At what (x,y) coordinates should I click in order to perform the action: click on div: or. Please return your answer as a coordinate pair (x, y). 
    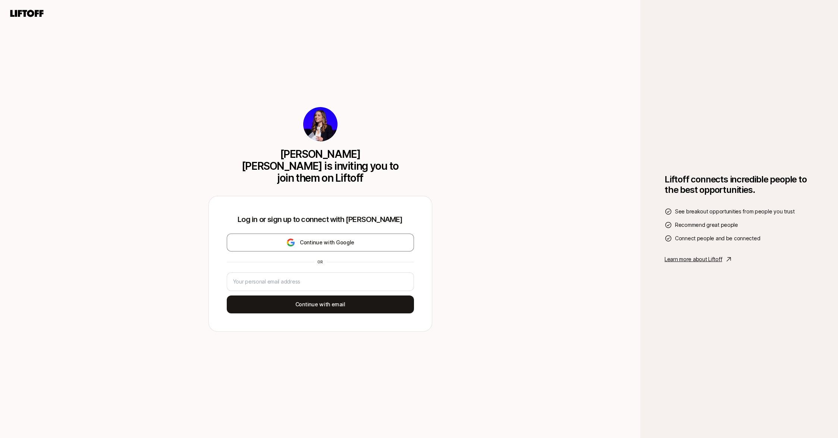
    Looking at the image, I should click on (320, 262).